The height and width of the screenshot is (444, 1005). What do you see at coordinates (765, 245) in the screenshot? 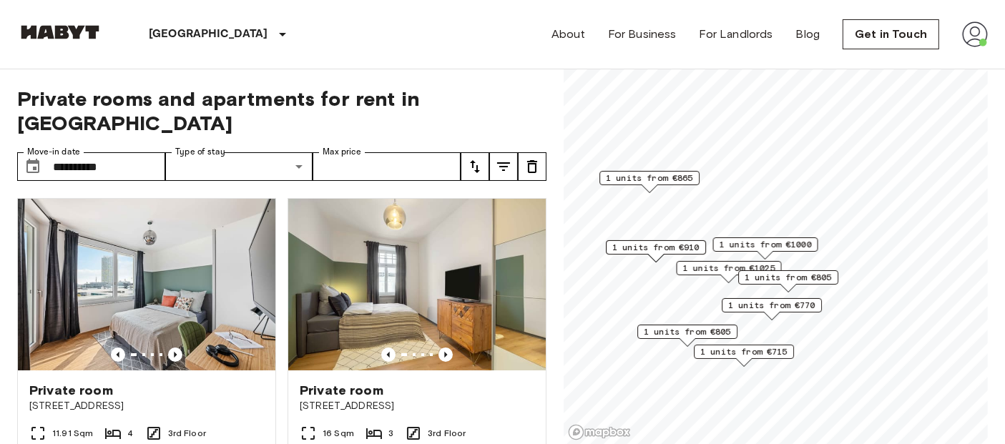
I see `span: 1 units from €1000` at bounding box center [765, 245].